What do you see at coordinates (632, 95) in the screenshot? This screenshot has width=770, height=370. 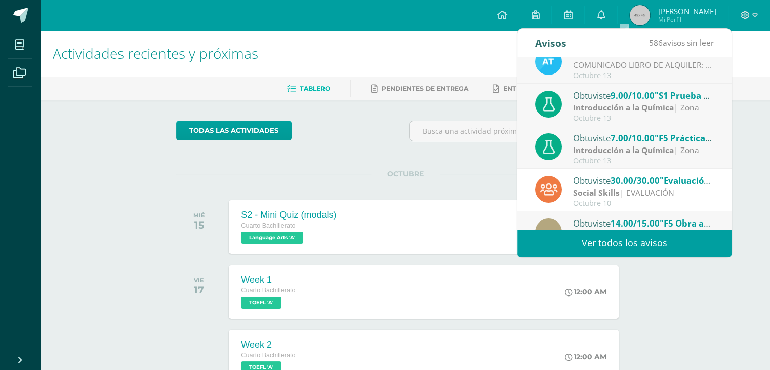 I see `span: 9.00/10.00` at bounding box center [632, 95].